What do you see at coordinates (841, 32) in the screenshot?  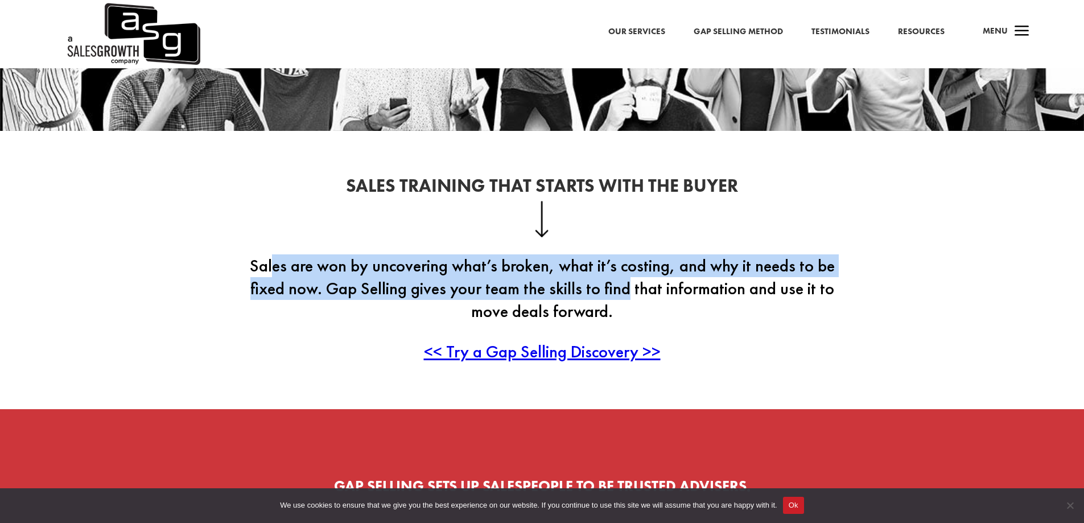 I see `a: Testimonials` at bounding box center [841, 32].